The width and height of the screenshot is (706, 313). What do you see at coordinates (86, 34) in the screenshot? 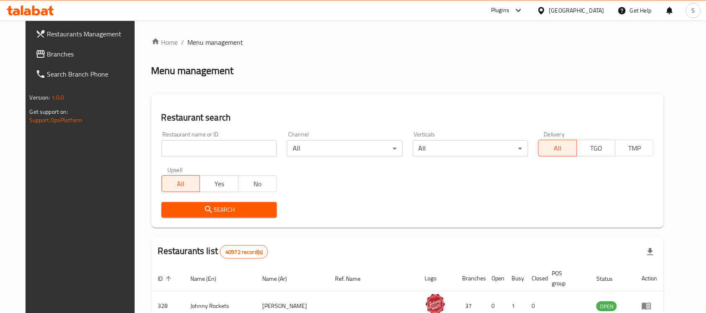
I see `a: Restaurants Management` at bounding box center [86, 34].